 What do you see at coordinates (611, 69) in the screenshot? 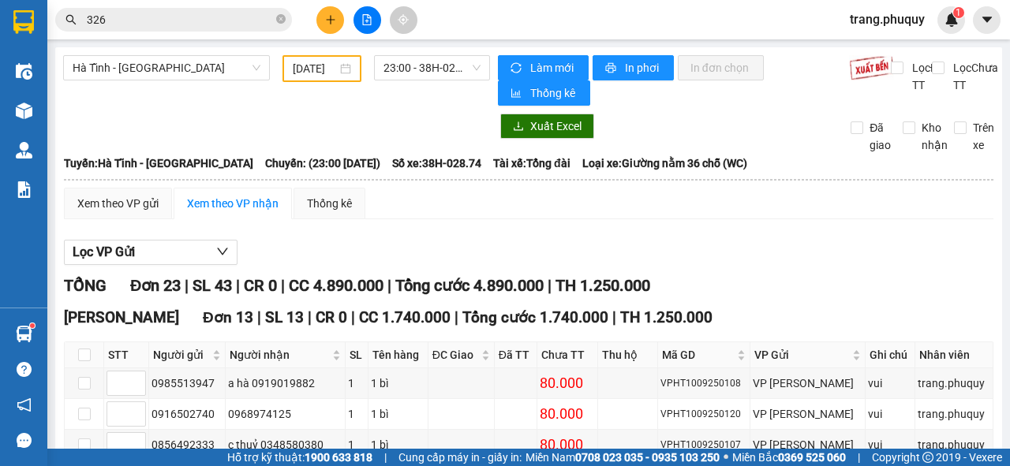
I see `span: printer` at bounding box center [611, 69].